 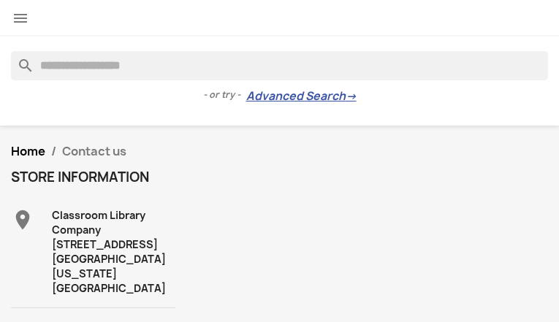 I want to click on a: Home, so click(x=28, y=151).